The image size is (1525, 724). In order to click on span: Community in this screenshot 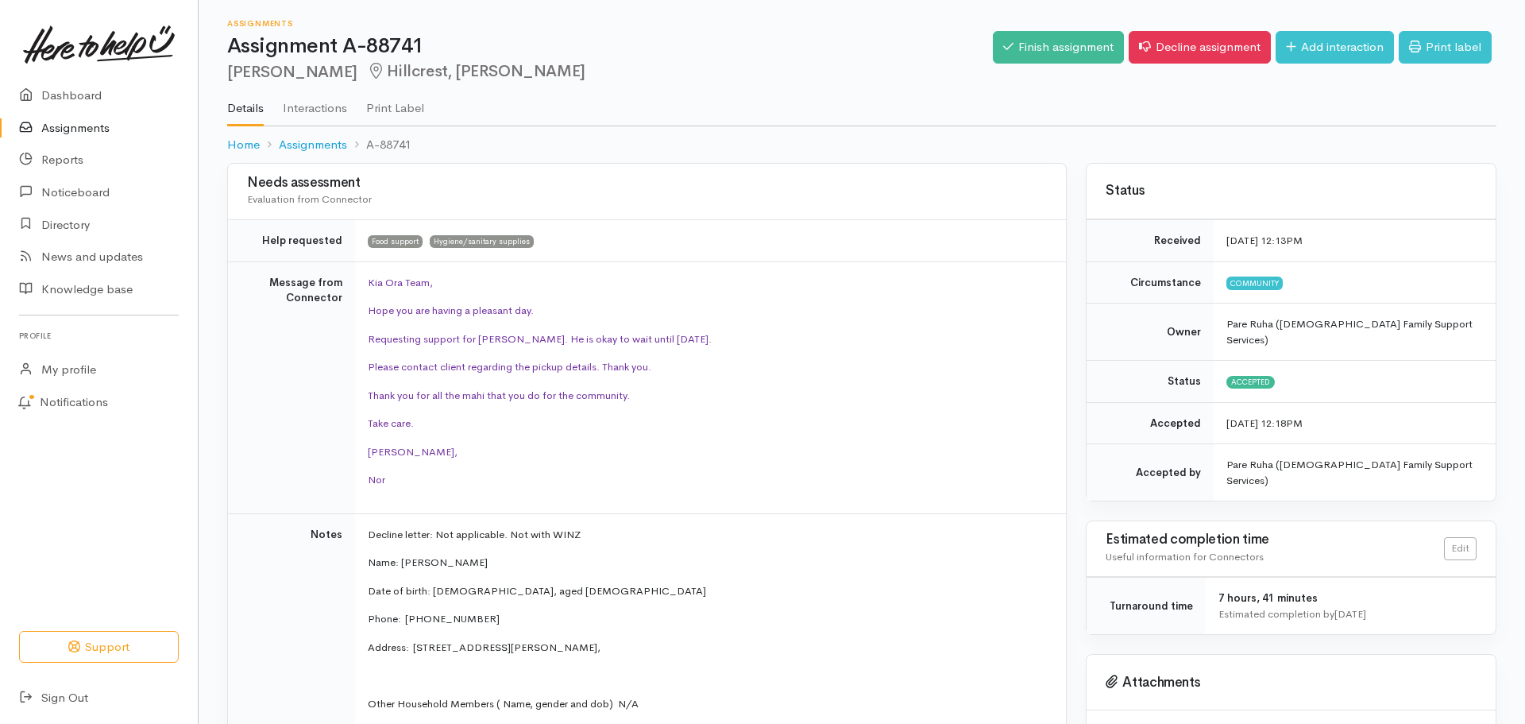, I will do `click(1254, 283)`.